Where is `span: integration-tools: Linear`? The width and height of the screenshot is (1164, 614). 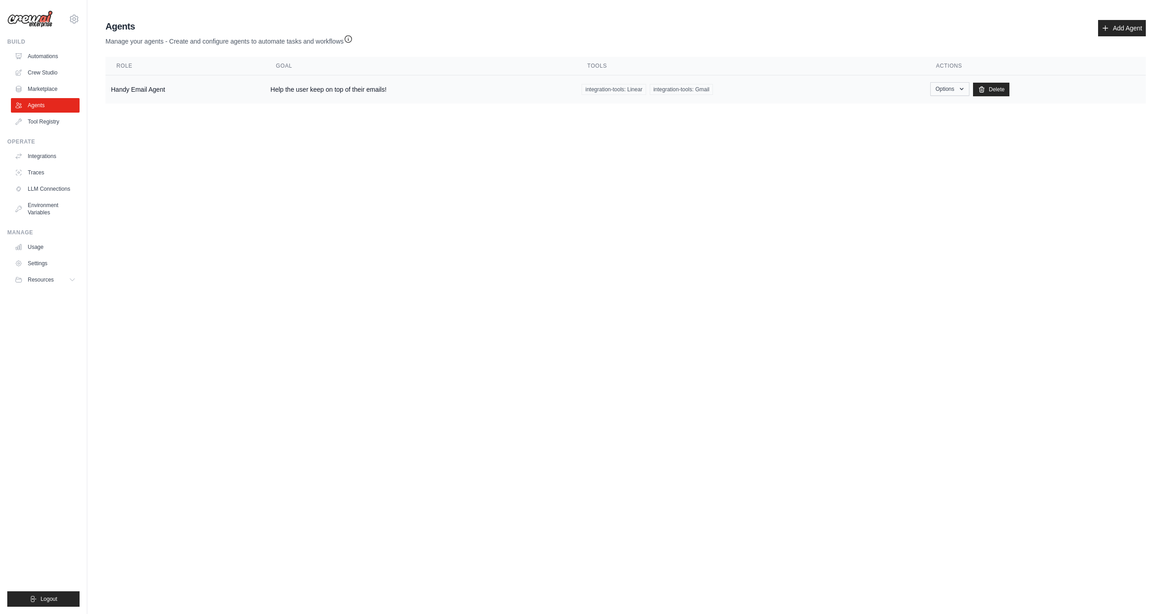 span: integration-tools: Linear is located at coordinates (613, 90).